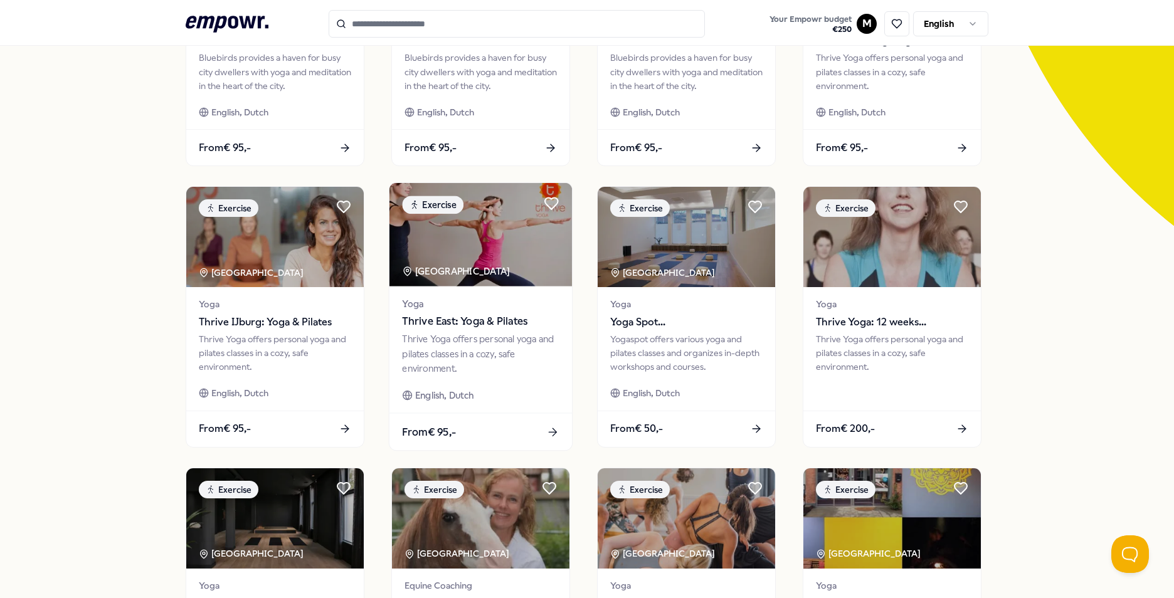 This screenshot has width=1174, height=598. I want to click on button: M, so click(867, 24).